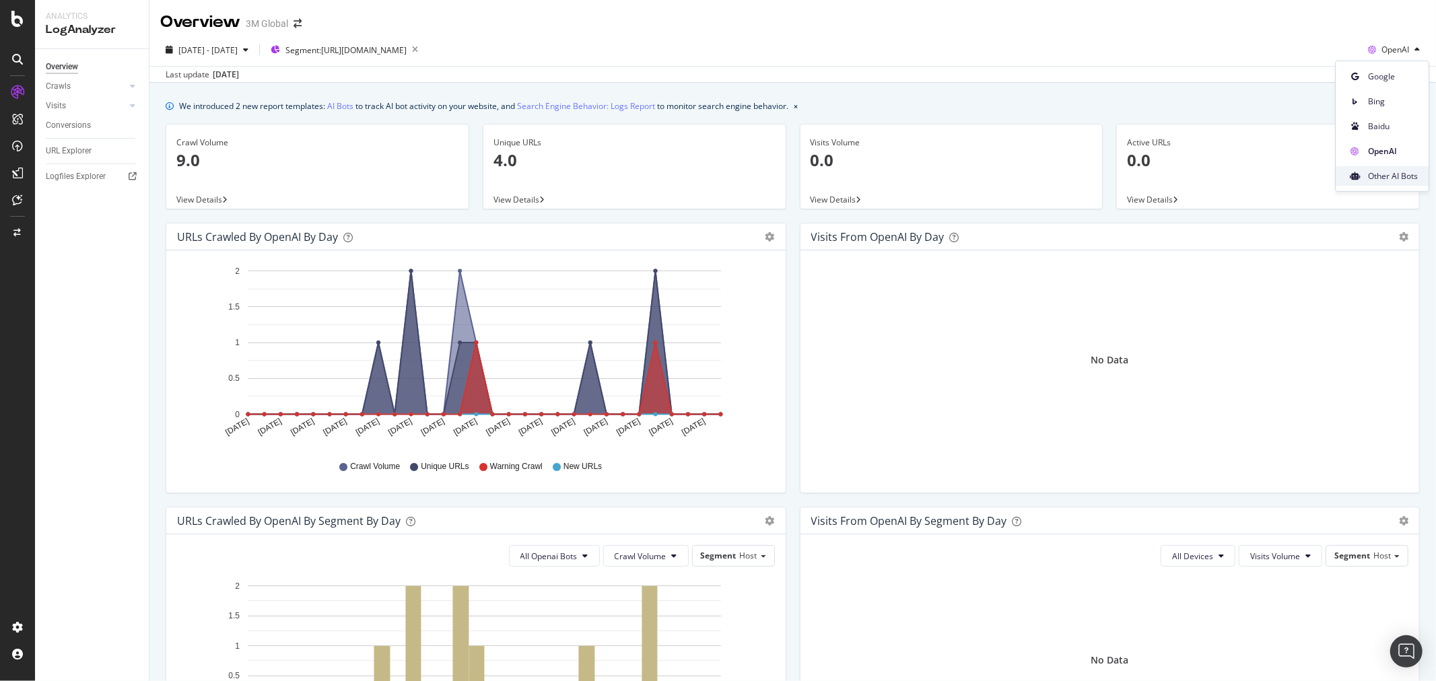 The height and width of the screenshot is (681, 1436). What do you see at coordinates (75, 176) in the screenshot?
I see `div: Logfiles Explorer` at bounding box center [75, 176].